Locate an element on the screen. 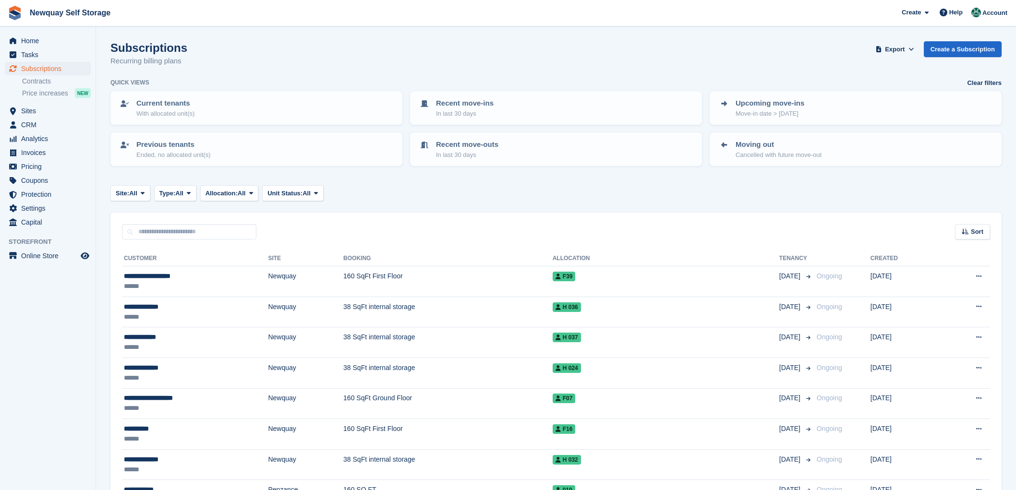 The width and height of the screenshot is (1016, 490). th: Created is located at coordinates (906, 259).